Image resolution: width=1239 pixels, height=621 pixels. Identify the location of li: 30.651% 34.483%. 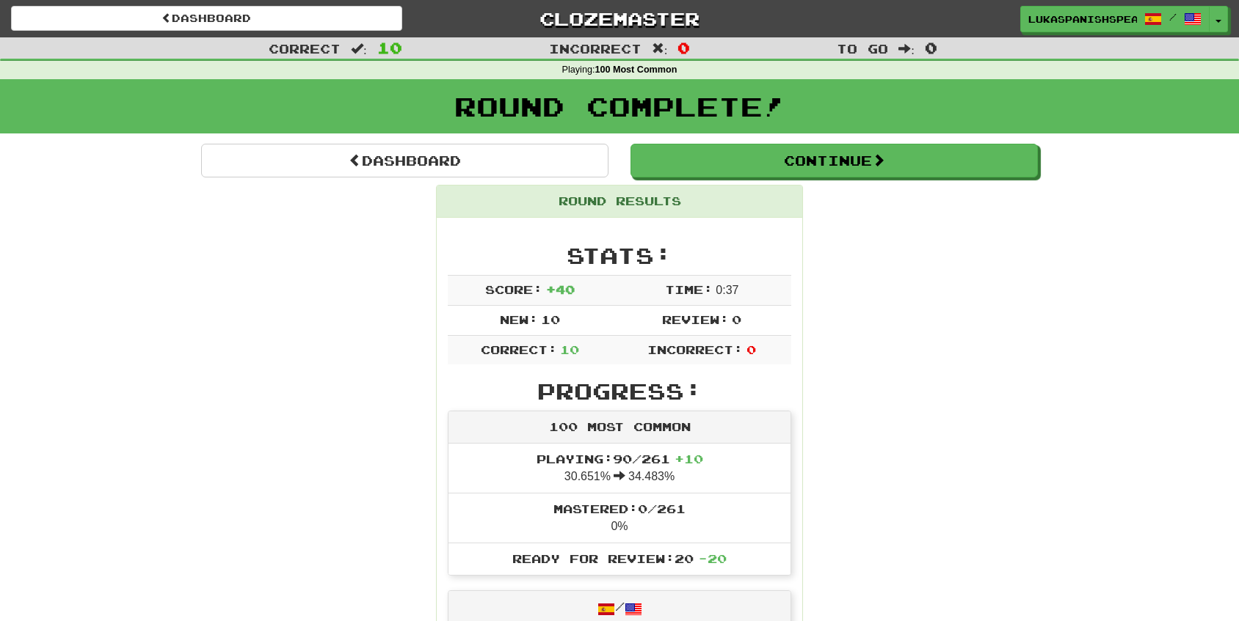
(619, 469).